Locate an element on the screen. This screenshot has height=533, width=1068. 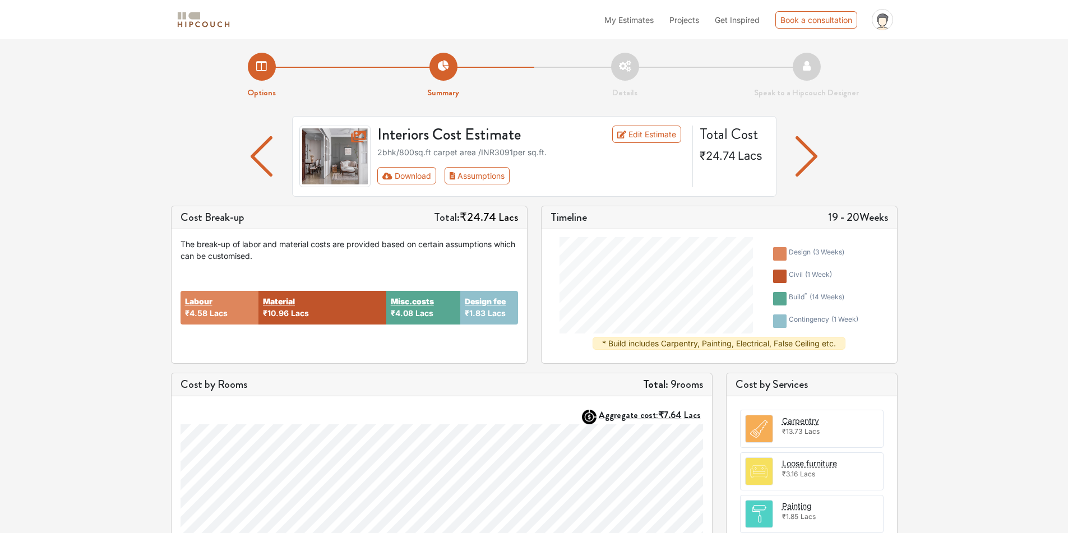
span: logo-horizontal.svg is located at coordinates (203, 20).